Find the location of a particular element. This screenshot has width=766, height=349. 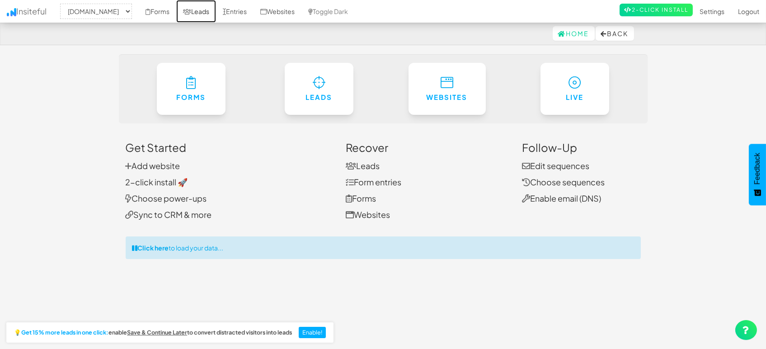

u: Save & Continue Later is located at coordinates (157, 332).